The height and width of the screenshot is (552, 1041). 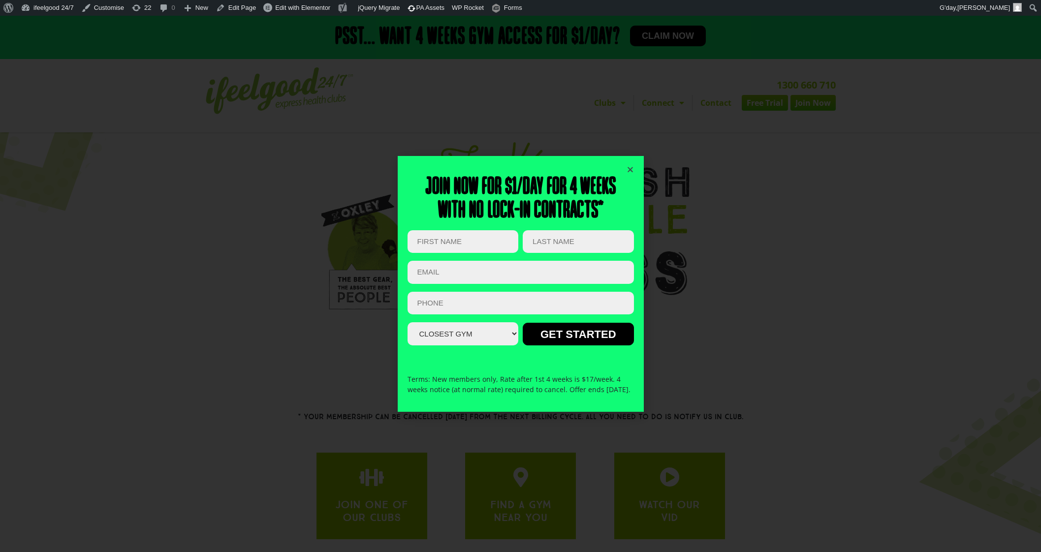 I want to click on input: PHONE, so click(x=521, y=303).